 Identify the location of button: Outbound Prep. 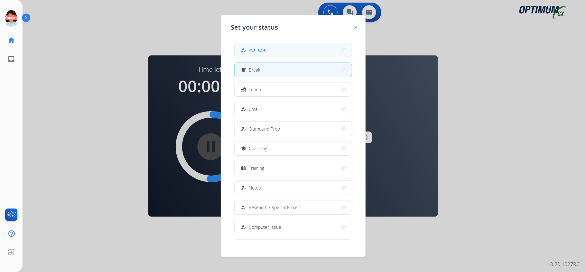
(293, 128).